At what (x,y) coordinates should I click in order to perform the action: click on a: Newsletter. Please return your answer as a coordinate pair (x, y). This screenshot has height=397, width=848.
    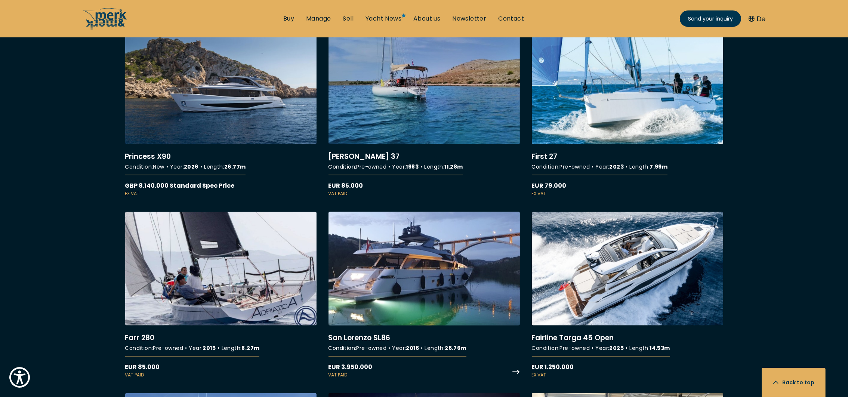
    Looking at the image, I should click on (469, 19).